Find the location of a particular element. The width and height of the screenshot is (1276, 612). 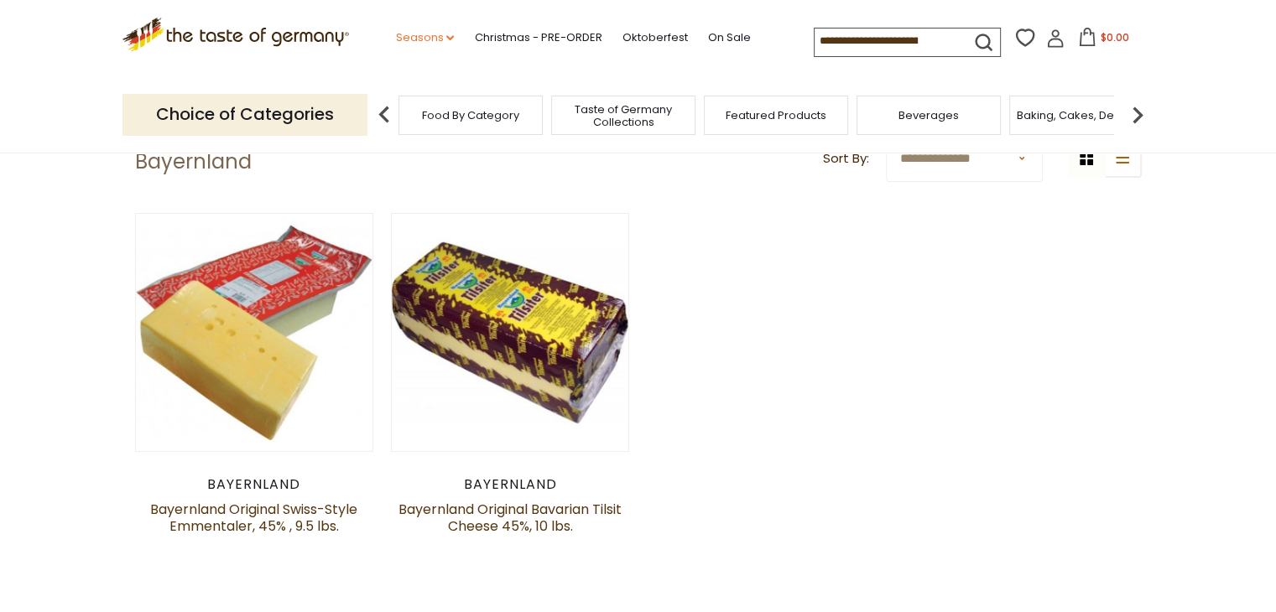

a: Bayernland Original Bavarian Tilsit Cheese 45%, 10 lbs. is located at coordinates (510, 518).